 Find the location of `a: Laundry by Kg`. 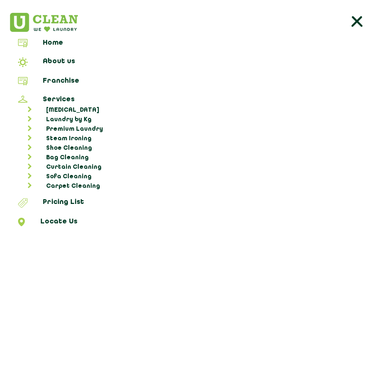

a: Laundry by Kg is located at coordinates (194, 120).